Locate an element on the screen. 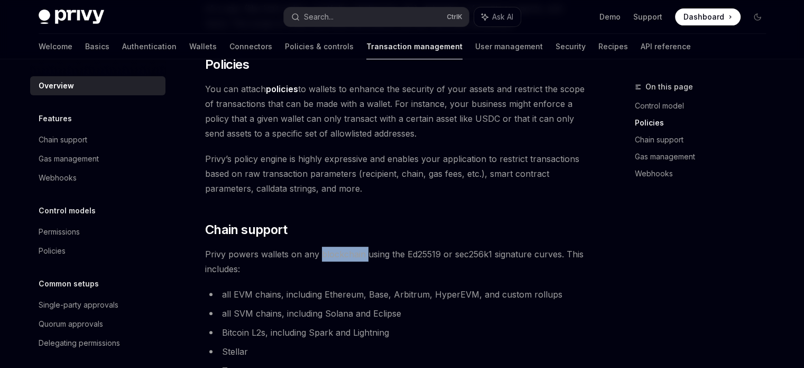  div: Overview is located at coordinates (56, 86).